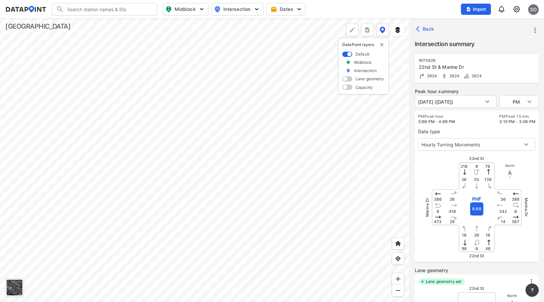  Describe the element at coordinates (382, 30) in the screenshot. I see `img: data-point-layers.37681fc9.svg` at that location.